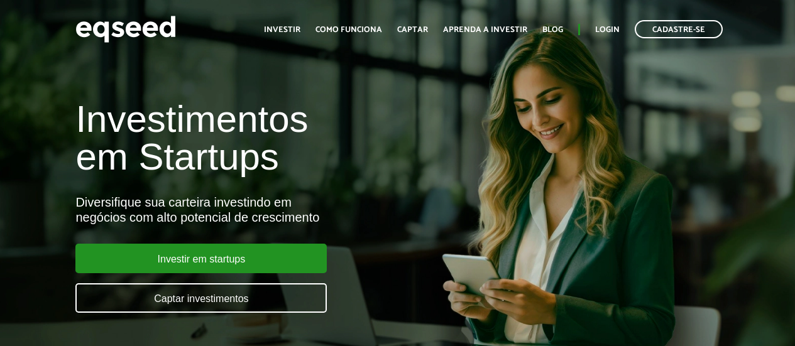 This screenshot has height=346, width=795. I want to click on a: Captar, so click(412, 30).